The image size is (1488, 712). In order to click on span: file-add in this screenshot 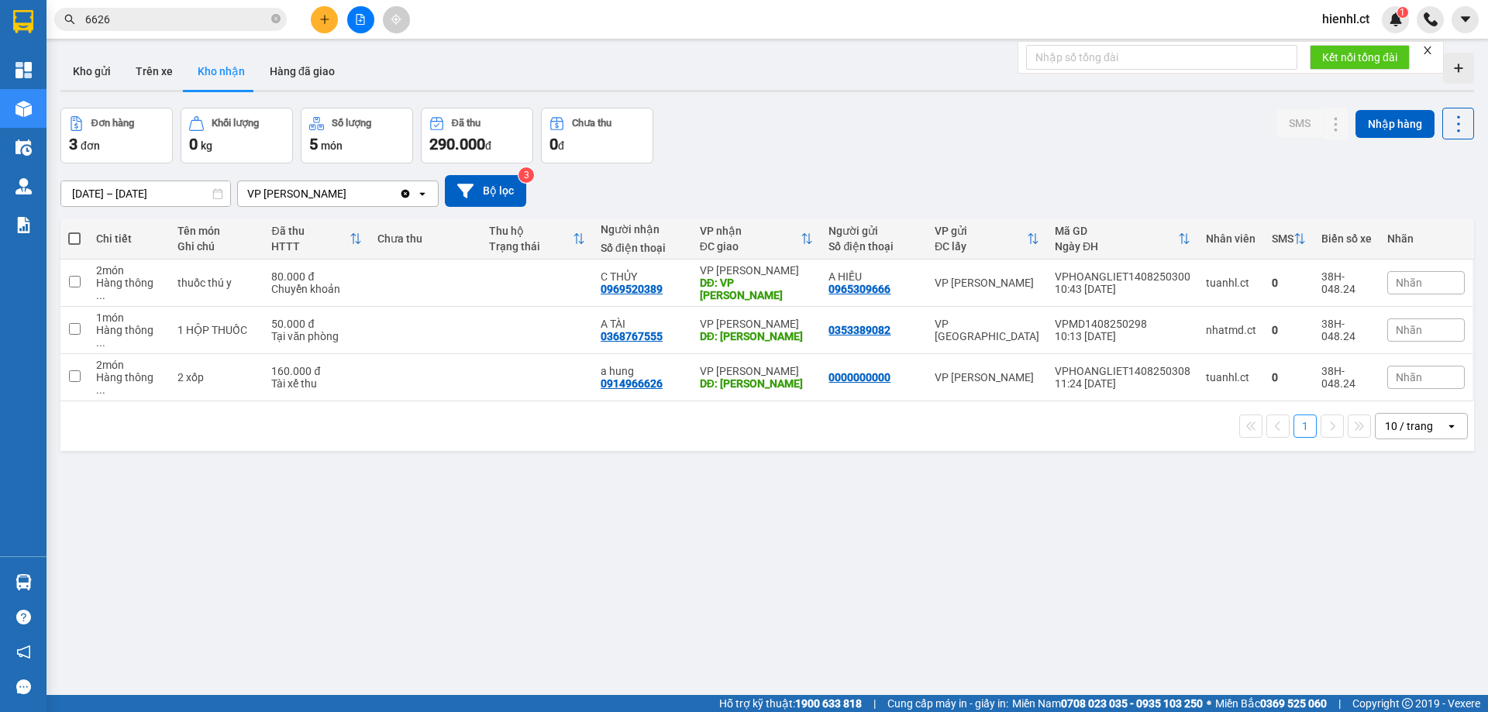, I will do `click(360, 19)`.